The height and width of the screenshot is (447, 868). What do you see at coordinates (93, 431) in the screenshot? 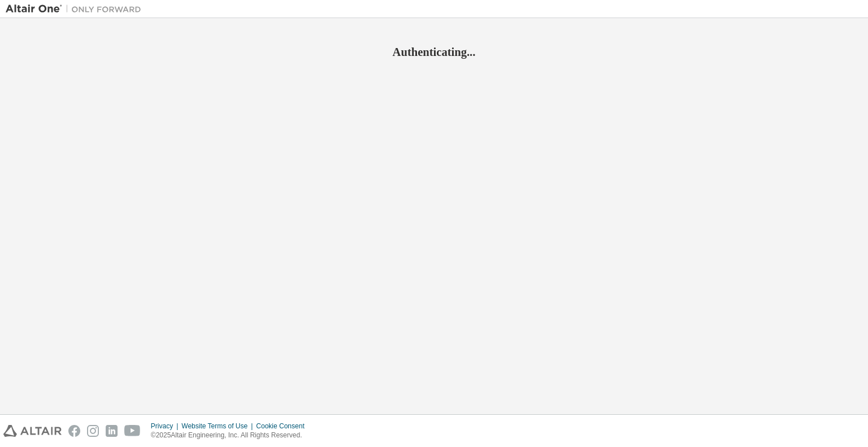
I see `img: instagram.svg` at bounding box center [93, 431].